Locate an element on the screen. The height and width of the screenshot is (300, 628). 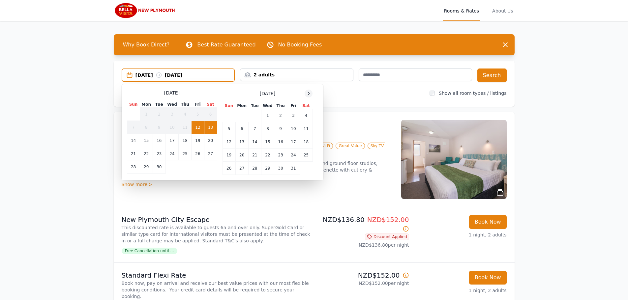
p: Book now, pay on arrival and receive our best value prices with our most flexible booking conditi... is located at coordinates (216, 290).